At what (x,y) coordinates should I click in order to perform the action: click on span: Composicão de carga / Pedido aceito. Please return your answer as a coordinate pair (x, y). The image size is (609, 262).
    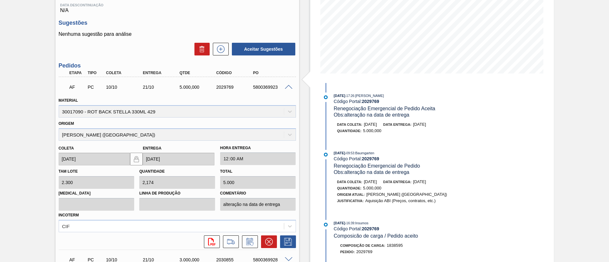
    Looking at the image, I should click on (376, 236).